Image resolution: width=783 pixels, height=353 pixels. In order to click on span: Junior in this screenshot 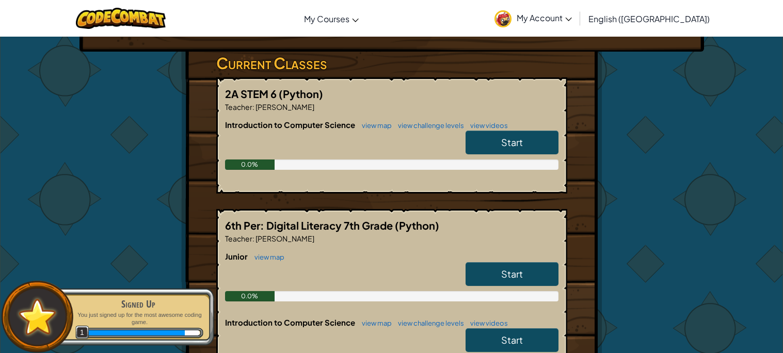, I will do `click(237, 256)`.